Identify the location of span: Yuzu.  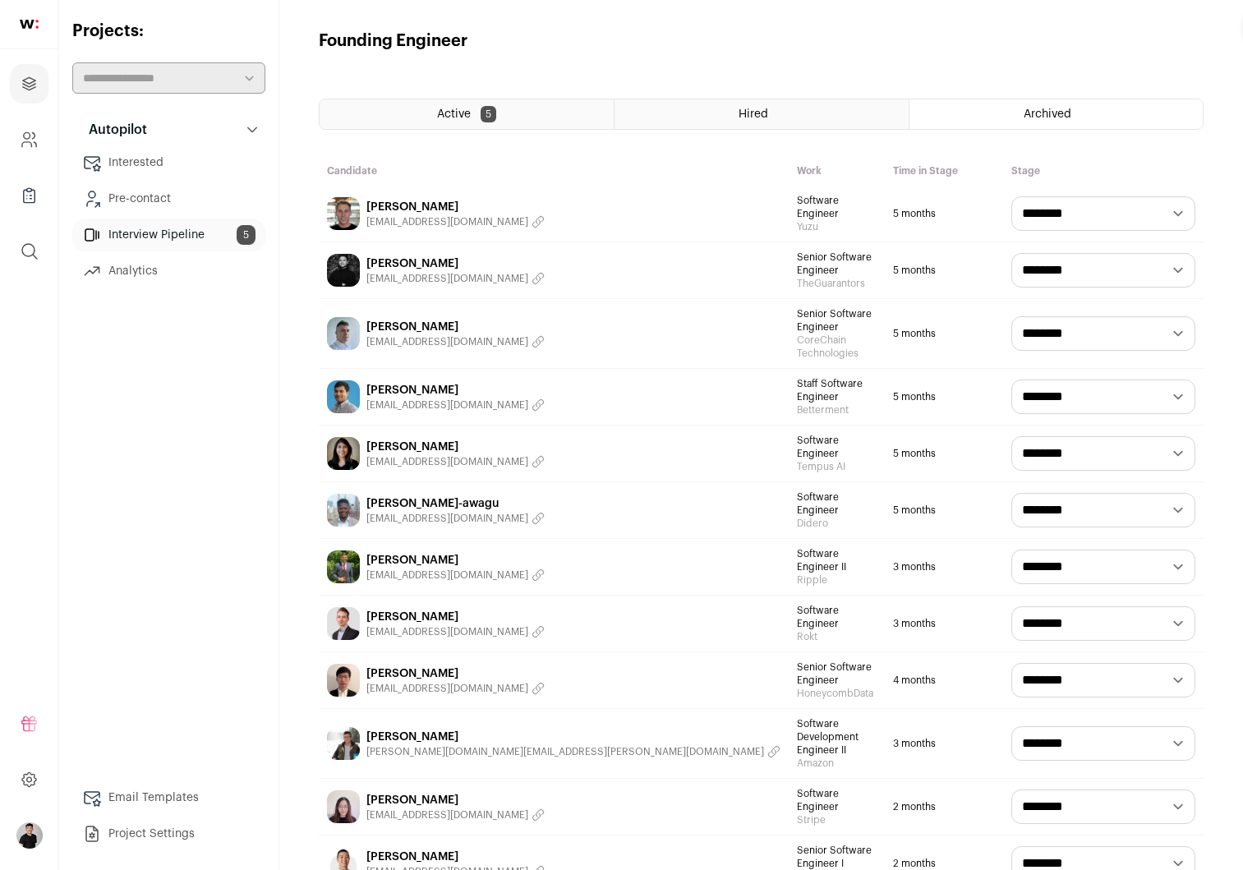
(837, 227).